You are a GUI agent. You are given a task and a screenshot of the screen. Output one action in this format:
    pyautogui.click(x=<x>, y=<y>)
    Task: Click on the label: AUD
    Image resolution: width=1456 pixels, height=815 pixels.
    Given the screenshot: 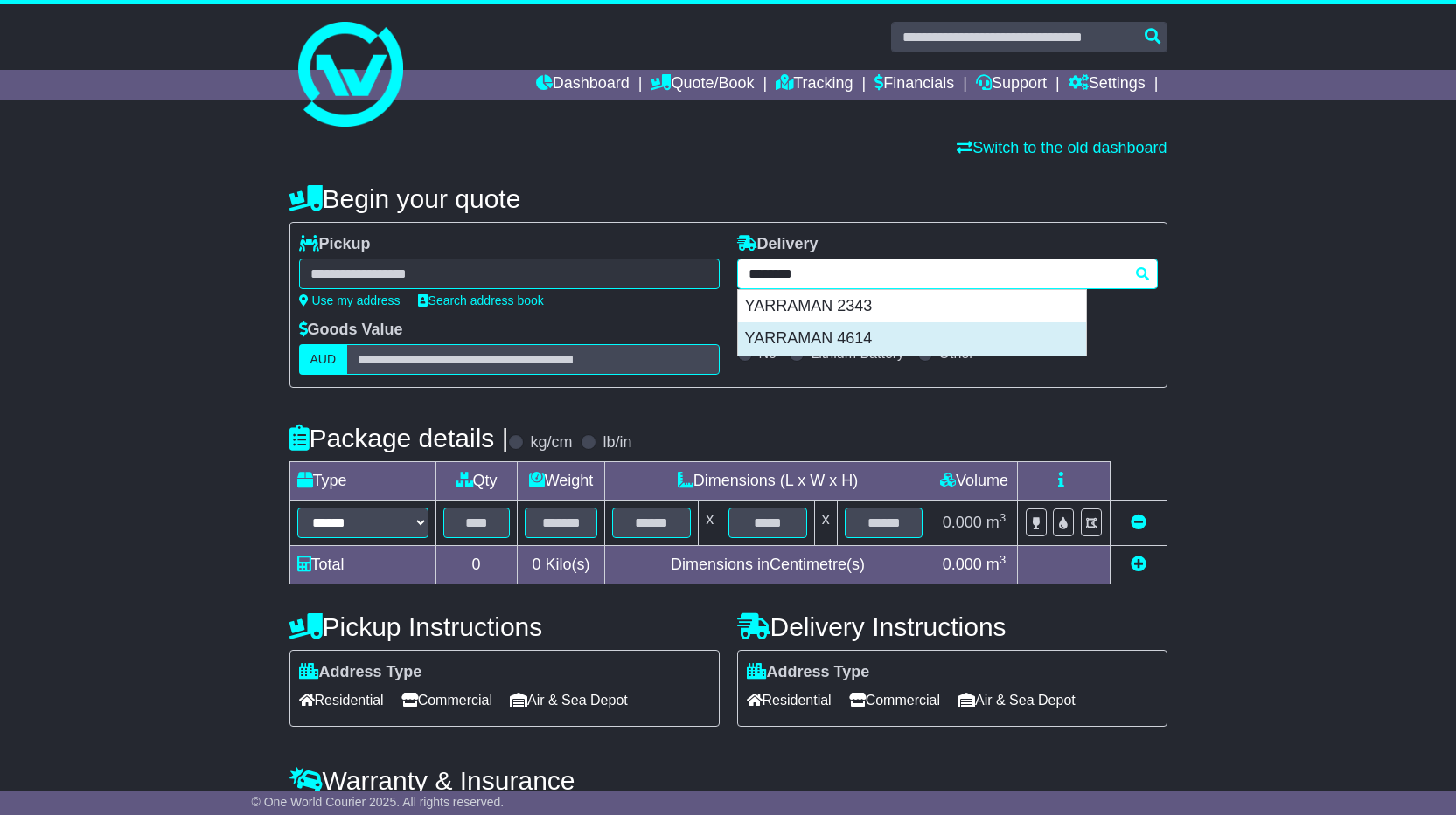 What is the action you would take?
    pyautogui.click(x=324, y=359)
    